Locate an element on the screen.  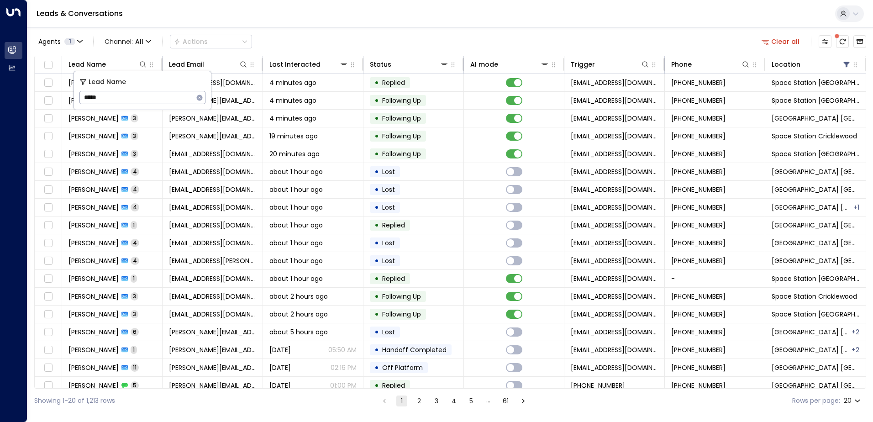
span: +447702601310 is located at coordinates (698, 314).